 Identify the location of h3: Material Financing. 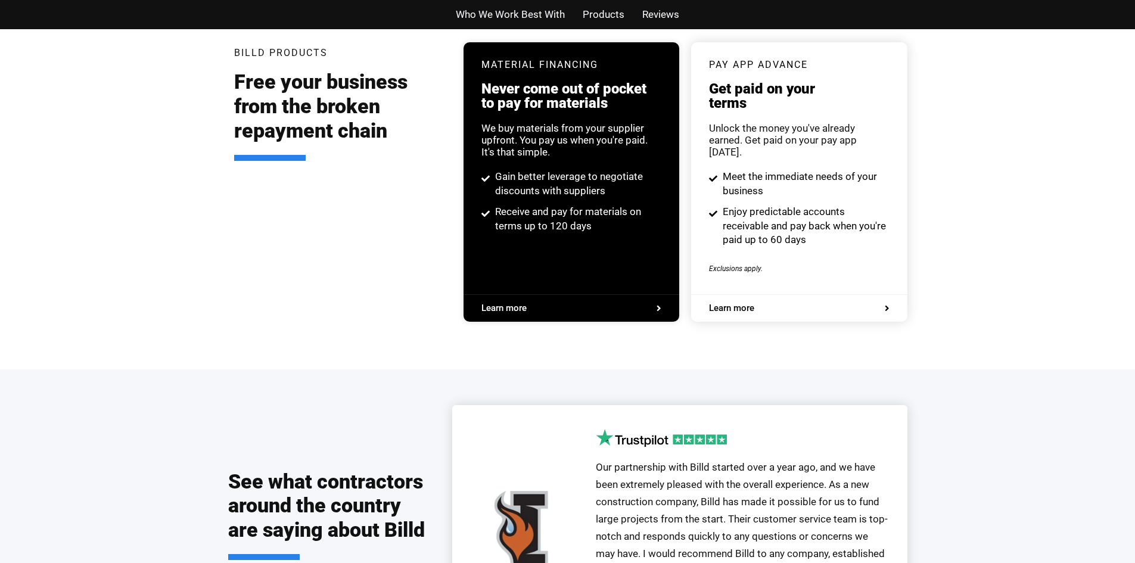
(572, 65).